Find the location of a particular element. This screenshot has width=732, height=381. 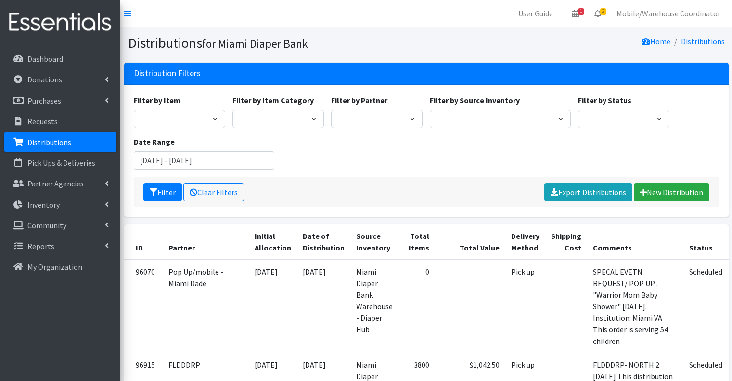

th: Status is located at coordinates (705, 242).